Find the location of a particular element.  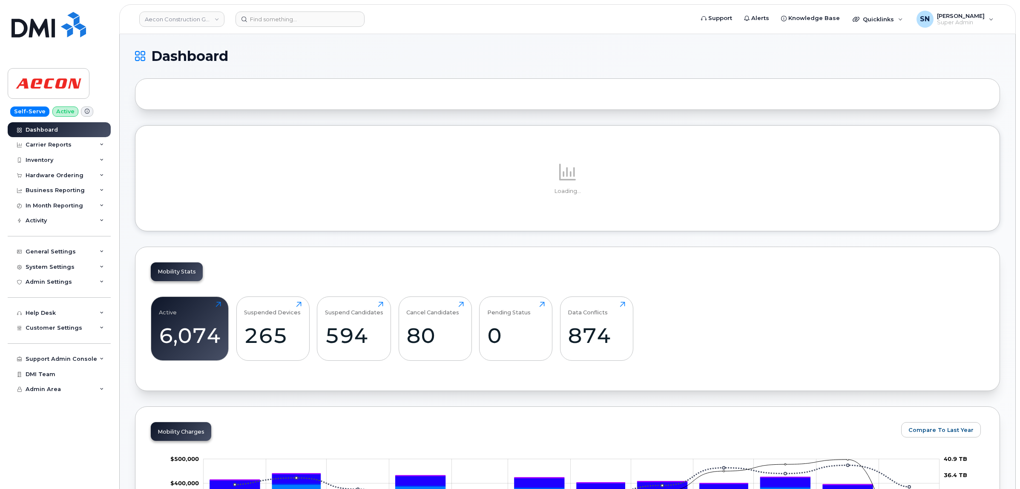

div: 6,074 is located at coordinates (190, 335).